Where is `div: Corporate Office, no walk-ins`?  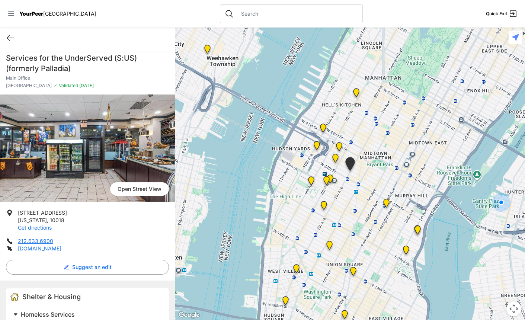 div: Corporate Office, no walk-ins is located at coordinates (335, 160).